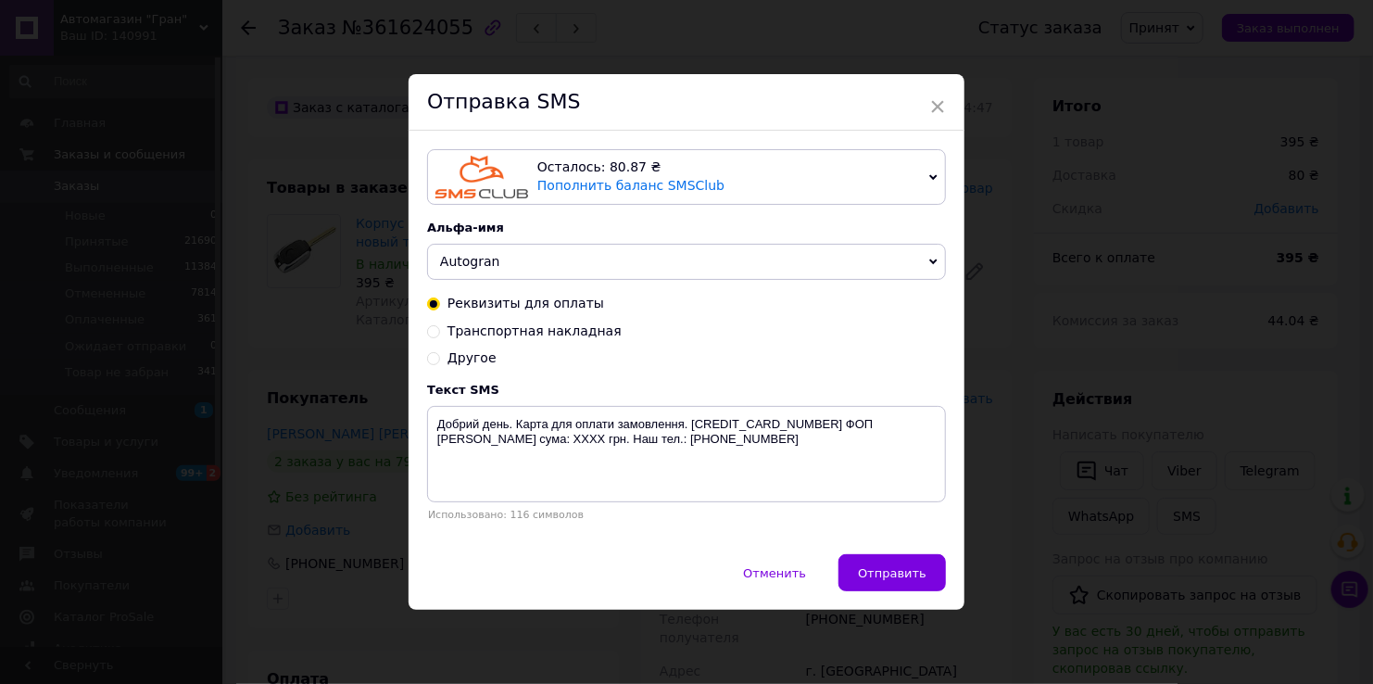 The image size is (1373, 684). What do you see at coordinates (892, 573) in the screenshot?
I see `span: Отправить` at bounding box center [892, 573].